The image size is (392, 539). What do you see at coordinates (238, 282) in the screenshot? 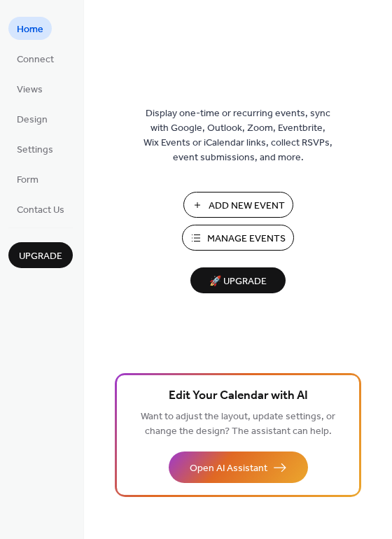
I see `span: 🚀 Upgrade` at bounding box center [238, 282].